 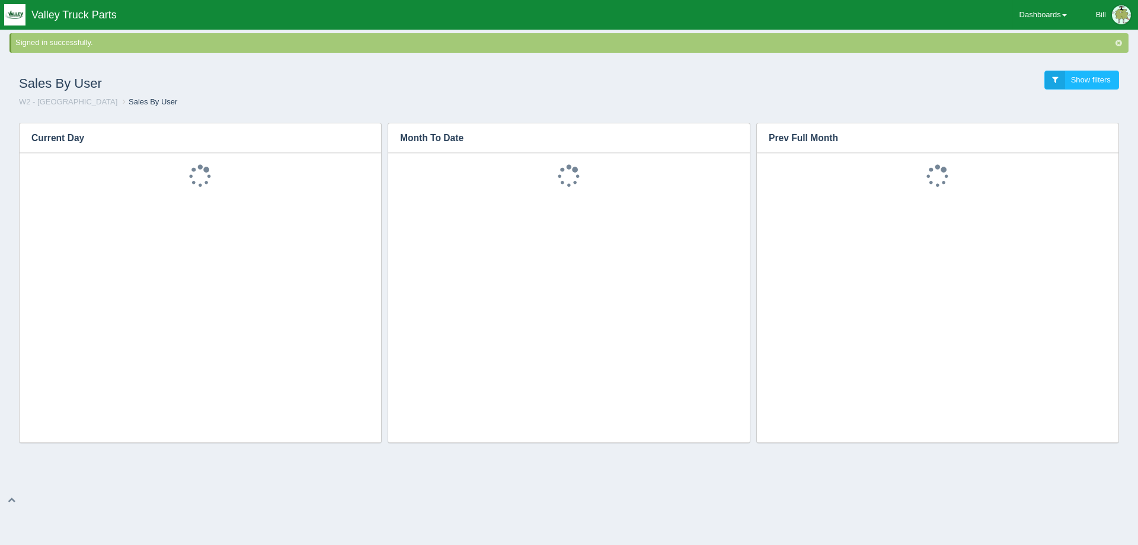 I want to click on img: q1blfpkbivjhsugxdrfq.png, so click(x=15, y=15).